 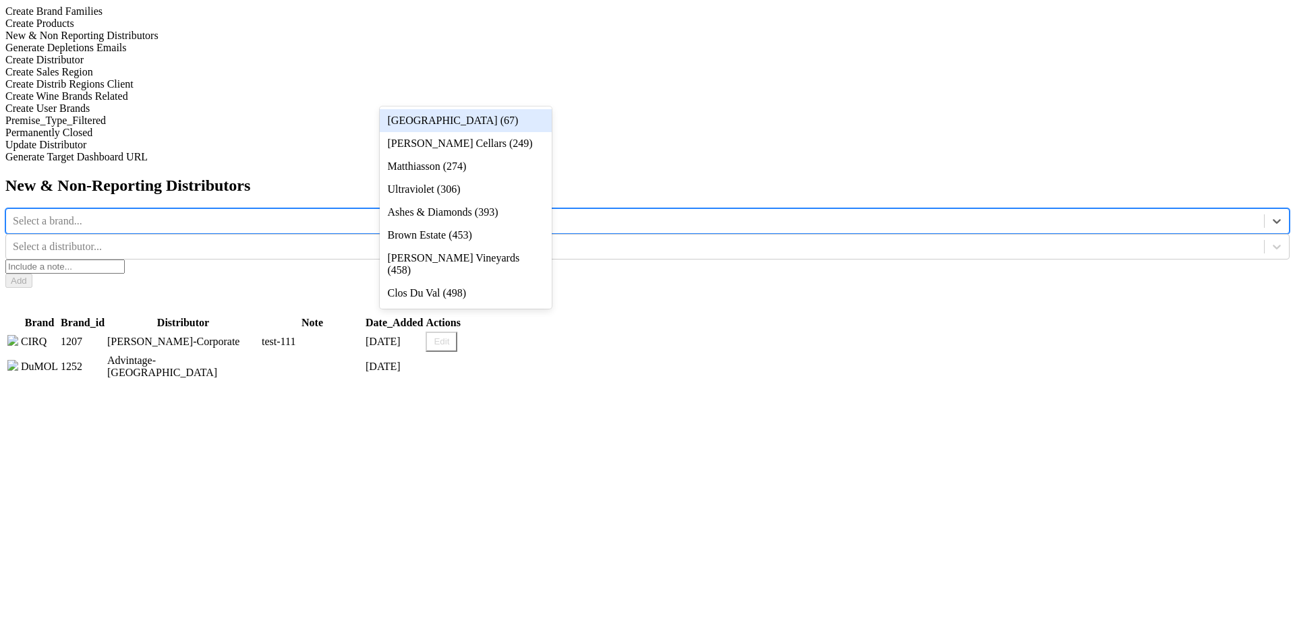 What do you see at coordinates (312, 342) in the screenshot?
I see `td: test-111` at bounding box center [312, 342].